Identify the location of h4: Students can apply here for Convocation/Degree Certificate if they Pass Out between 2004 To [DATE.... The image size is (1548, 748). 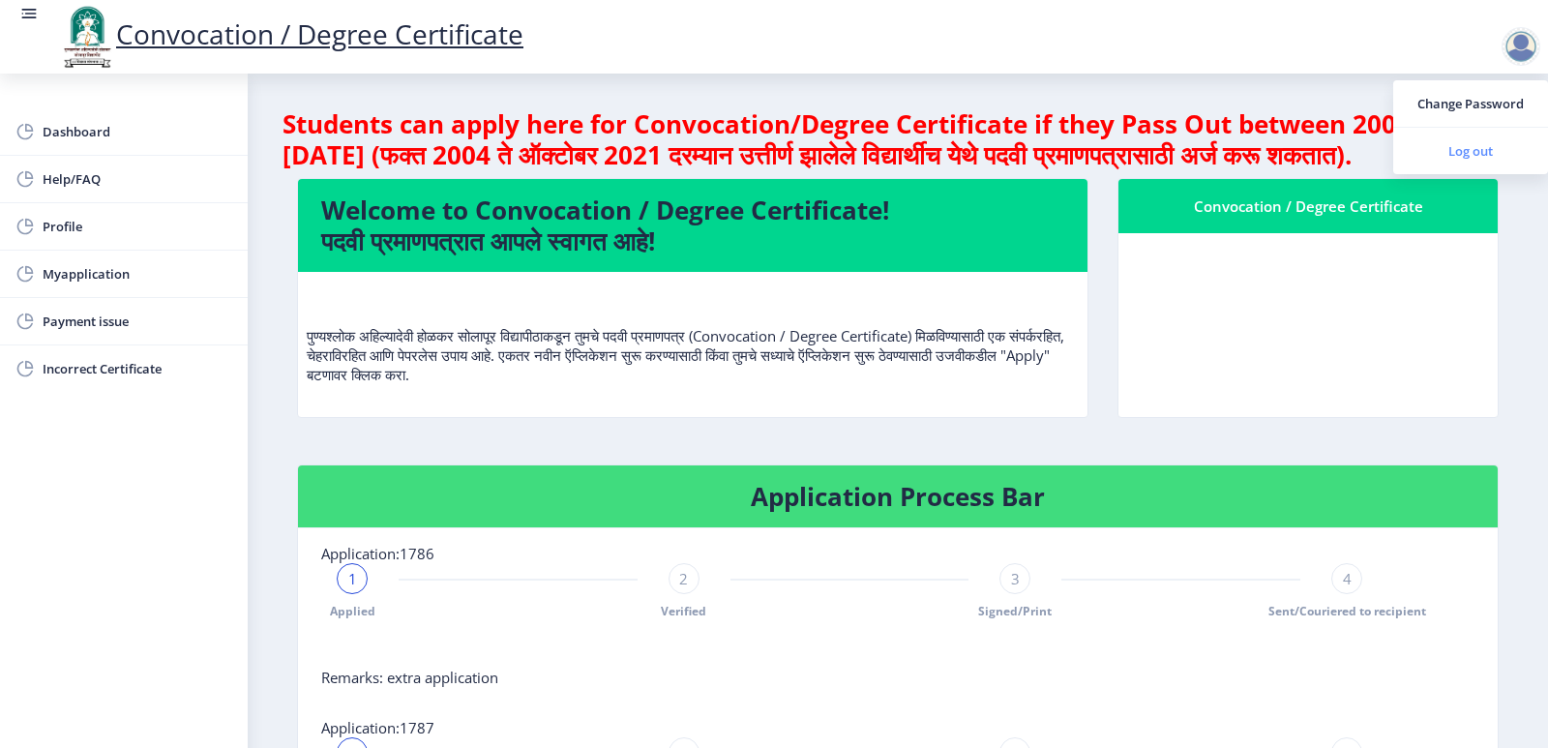
(898, 139).